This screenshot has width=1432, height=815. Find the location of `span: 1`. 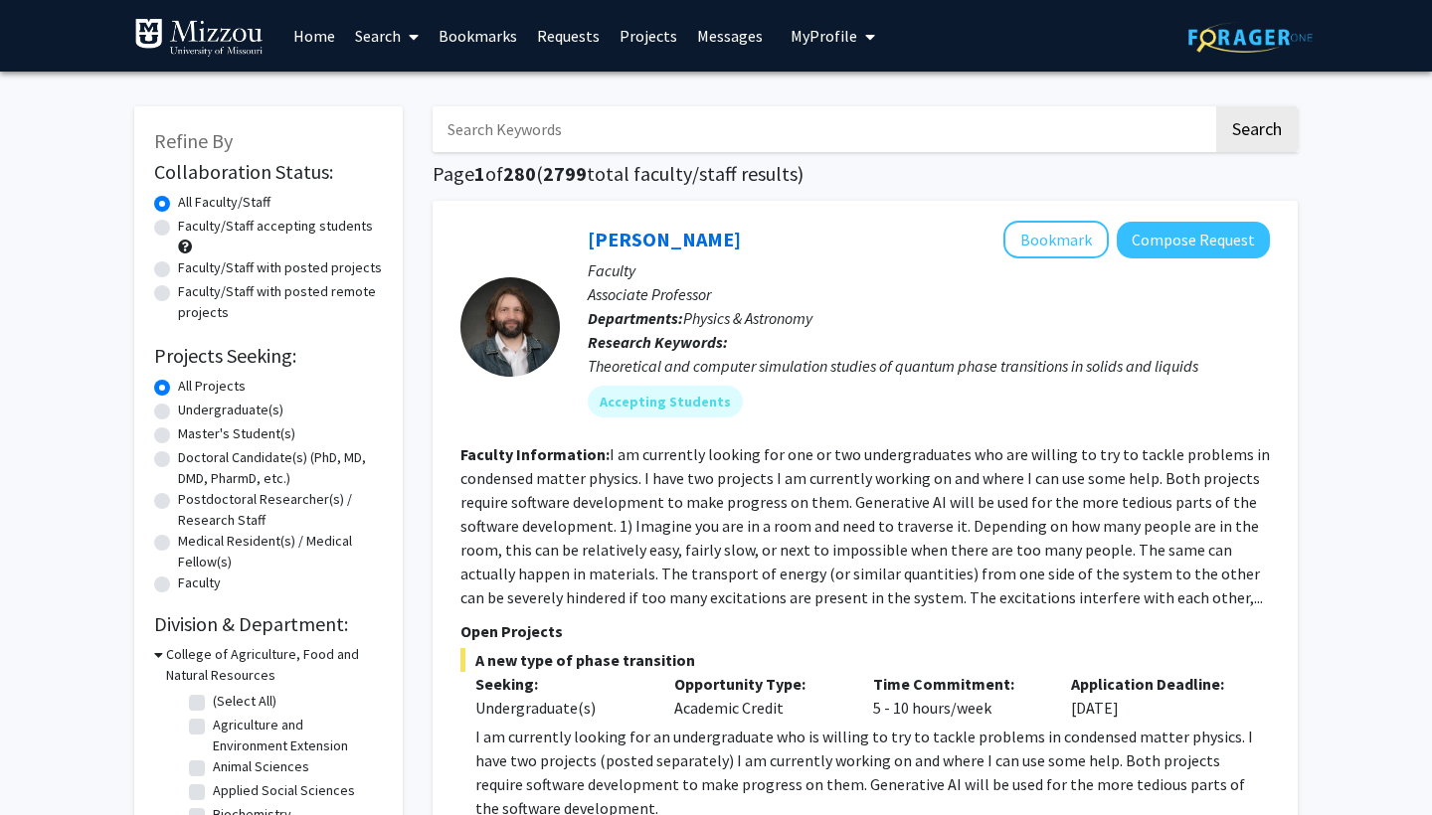

span: 1 is located at coordinates (479, 173).